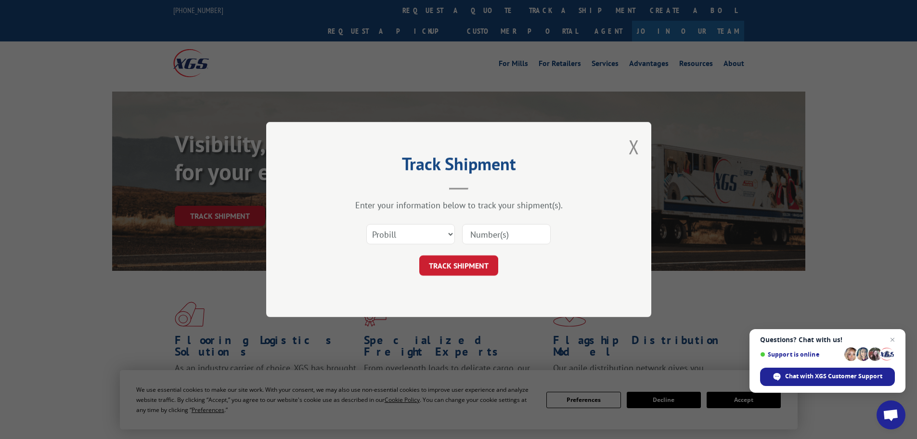  What do you see at coordinates (834, 376) in the screenshot?
I see `span: Chat with XGS Customer Support` at bounding box center [834, 376].